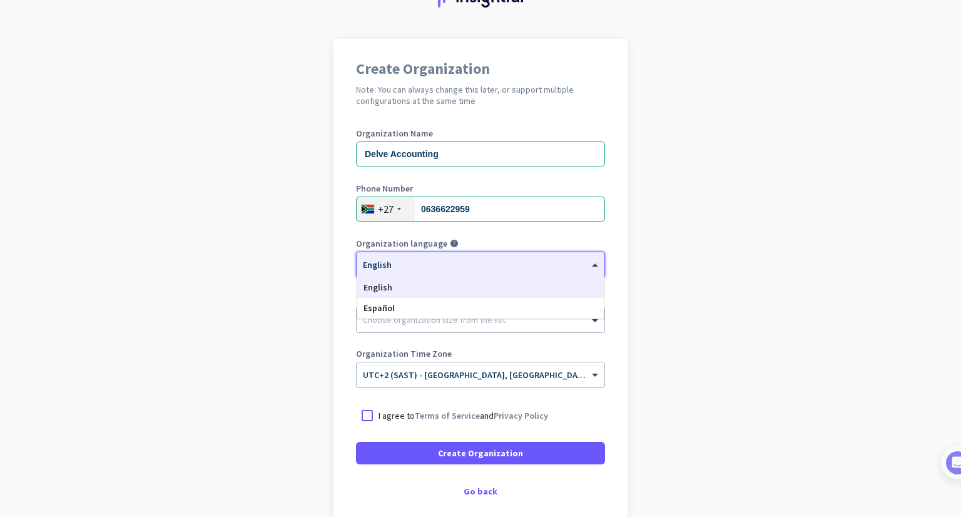  What do you see at coordinates (463, 415) in the screenshot?
I see `p: I agree to and` at bounding box center [463, 415].